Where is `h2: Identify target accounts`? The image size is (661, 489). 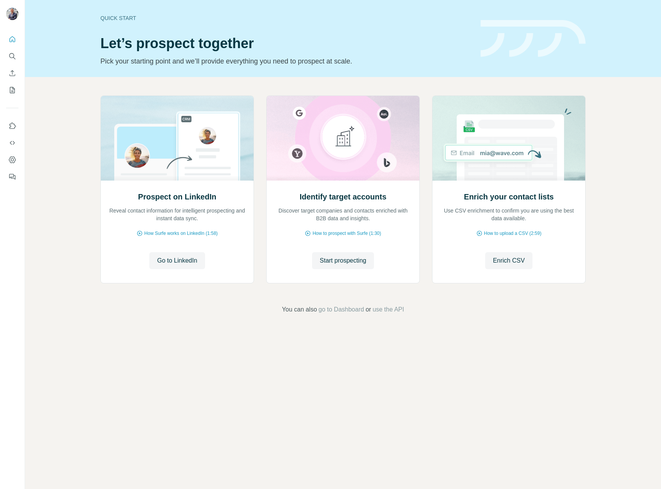
h2: Identify target accounts is located at coordinates (343, 197).